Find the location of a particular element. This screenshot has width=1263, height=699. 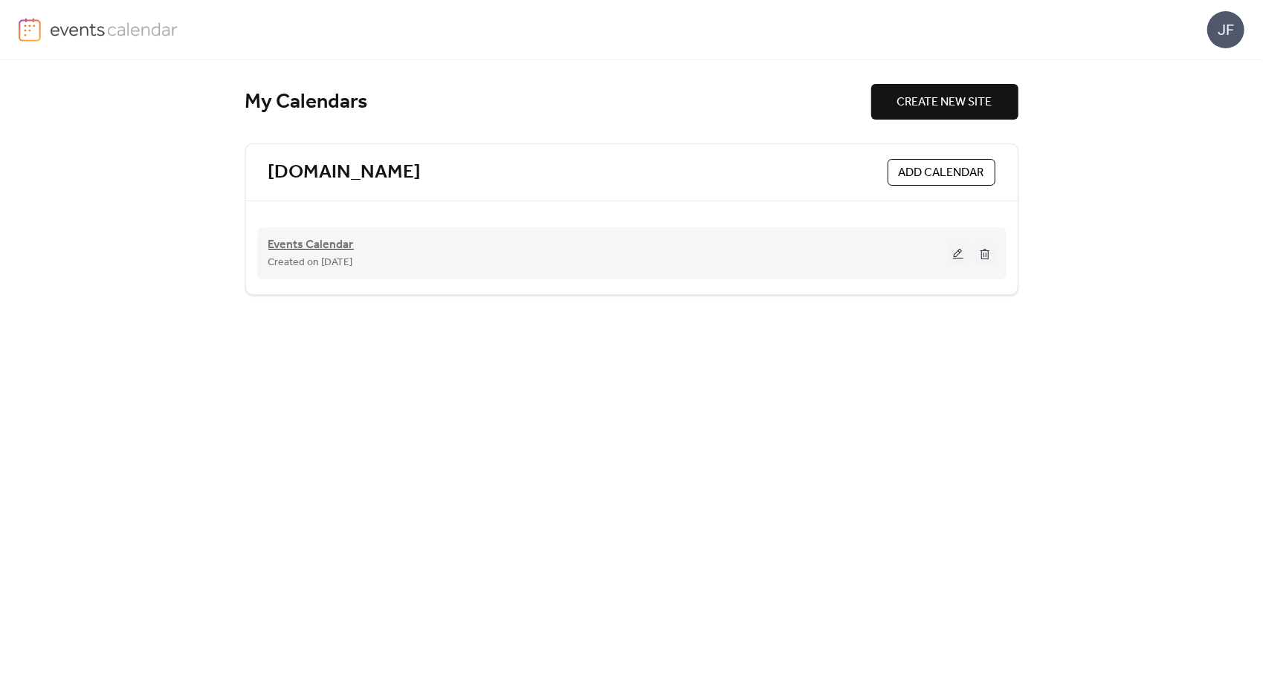

img: logo-type is located at coordinates (114, 29).